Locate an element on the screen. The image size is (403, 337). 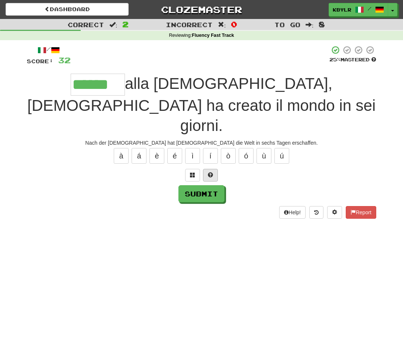
span: 2 is located at coordinates (125, 24).